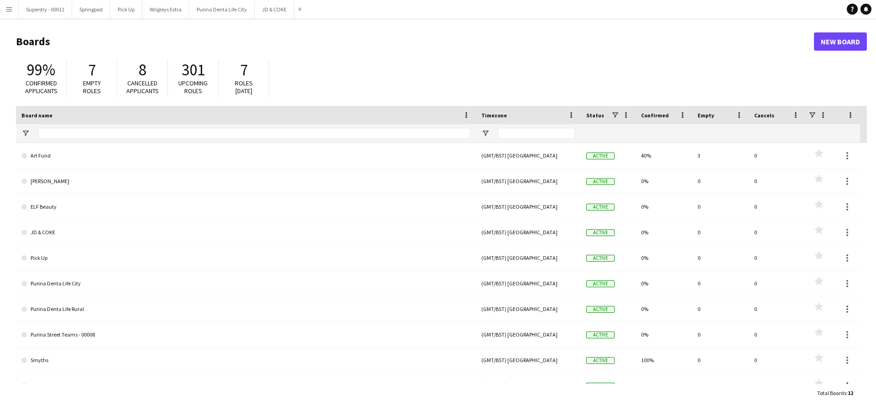 Image resolution: width=876 pixels, height=416 pixels. Describe the element at coordinates (415, 42) in the screenshot. I see `h1: Boards` at that location.